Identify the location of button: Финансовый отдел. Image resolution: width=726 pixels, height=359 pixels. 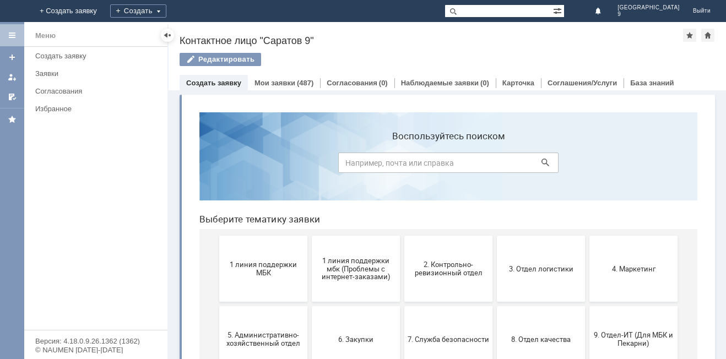
(350, 306).